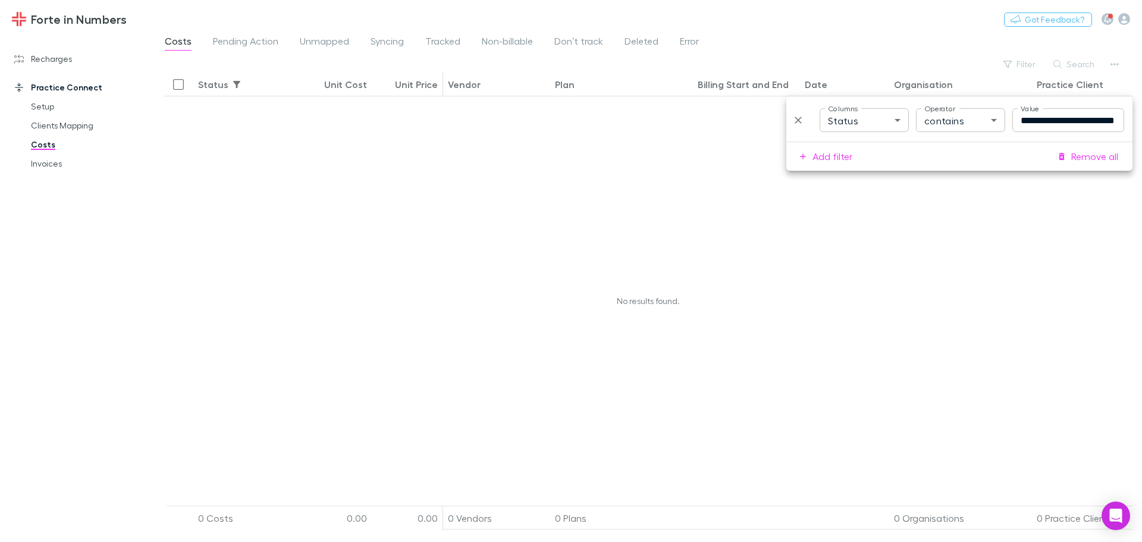 This screenshot has width=1142, height=542. Describe the element at coordinates (79, 19) in the screenshot. I see `h3: Forte in Numbers` at that location.